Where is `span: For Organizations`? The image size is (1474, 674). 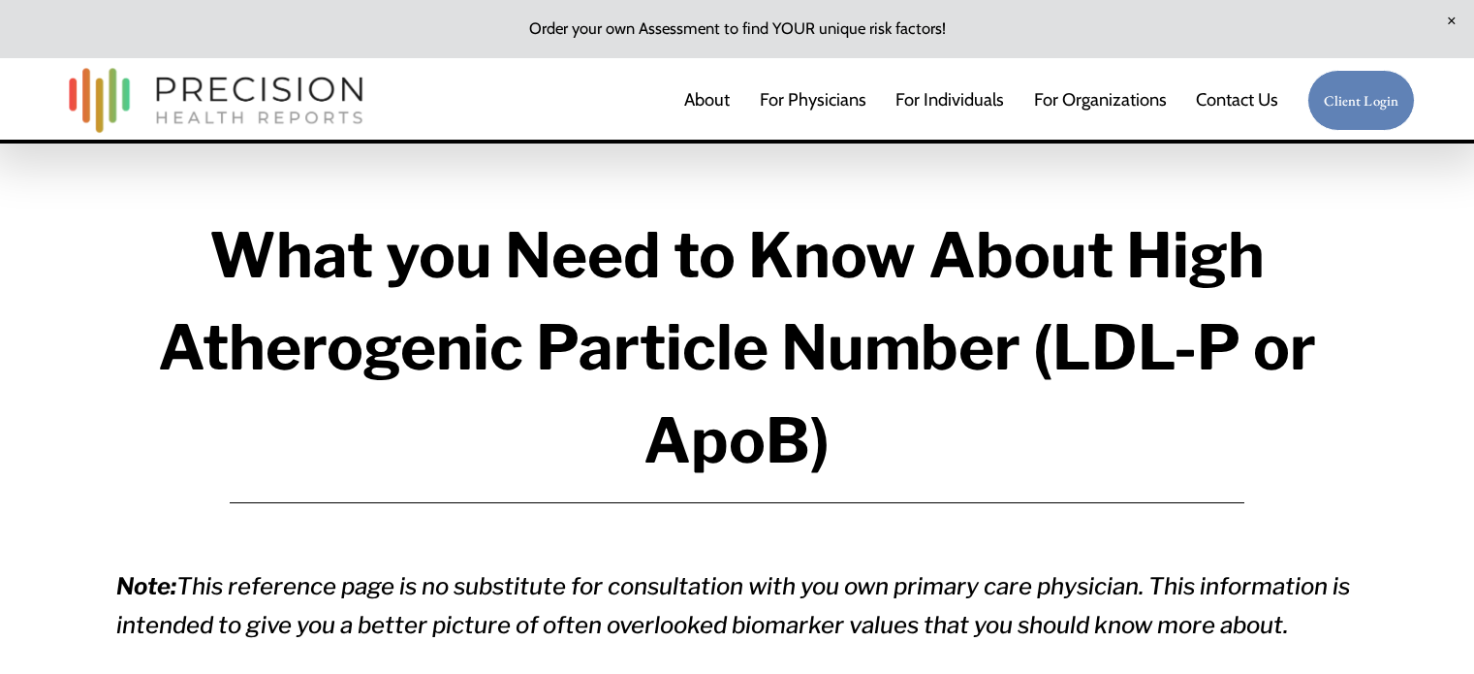 span: For Organizations is located at coordinates (1100, 100).